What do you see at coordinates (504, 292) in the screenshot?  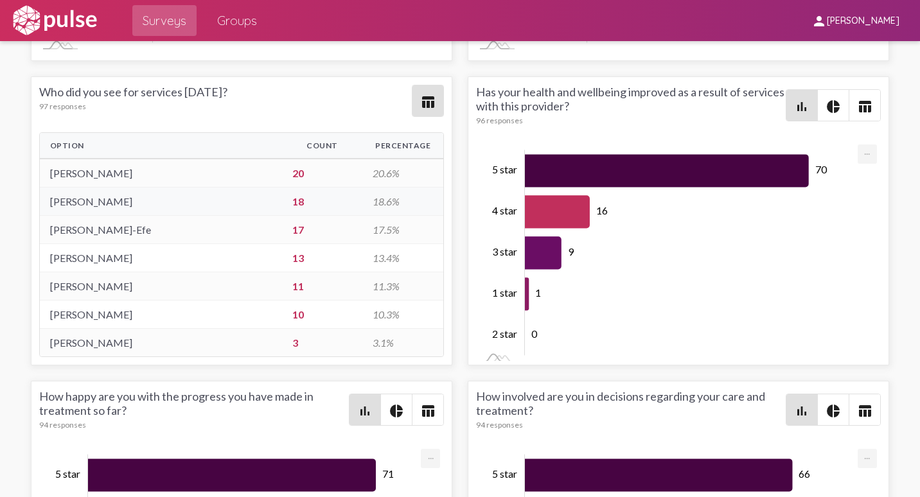 I see `tspan: 1 star` at bounding box center [504, 292].